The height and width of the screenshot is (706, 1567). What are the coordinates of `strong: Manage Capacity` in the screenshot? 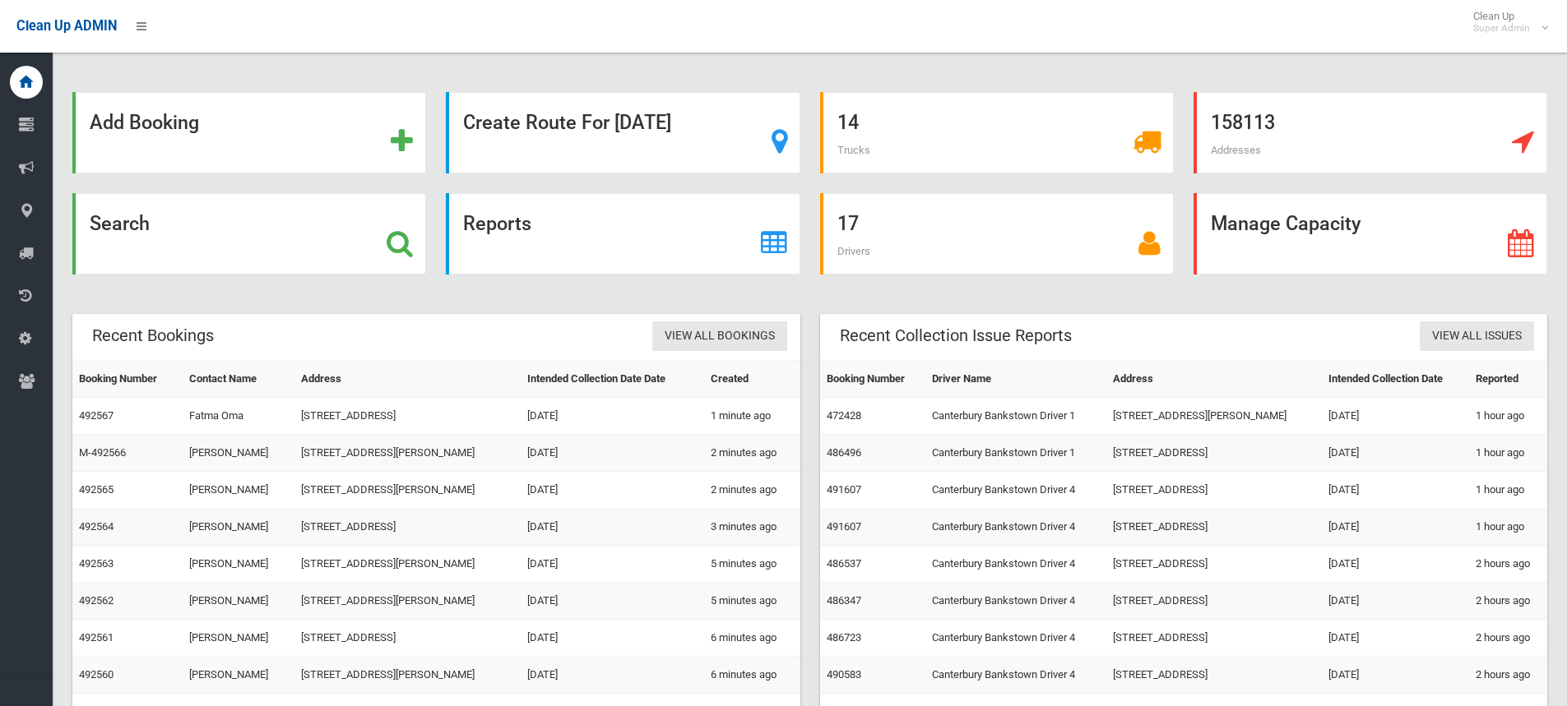 It's located at (1285, 224).